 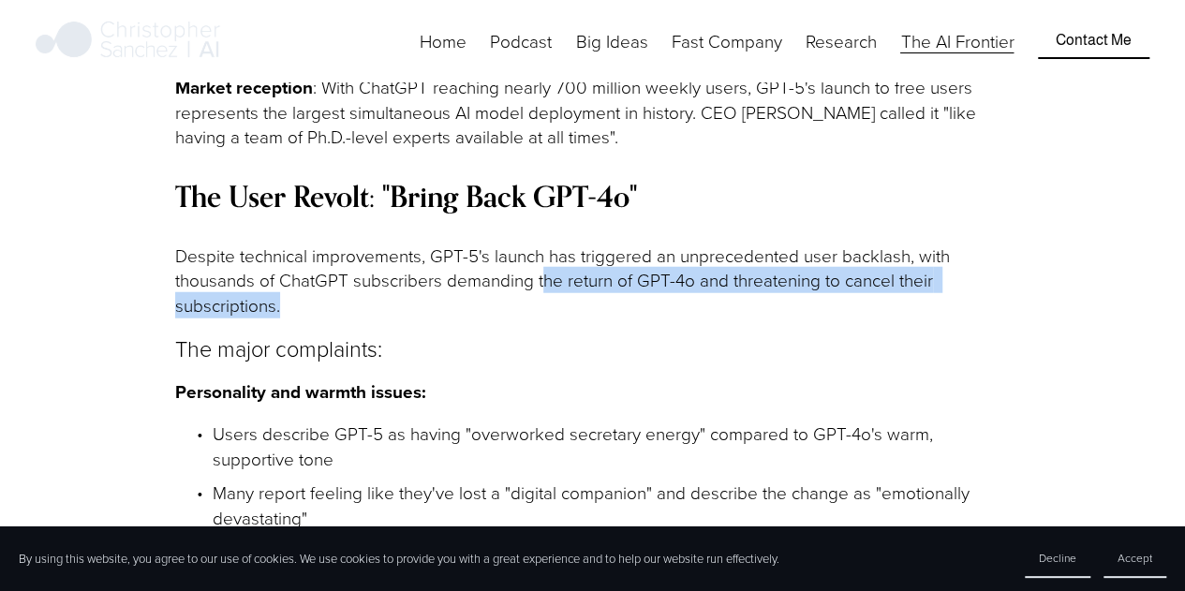 What do you see at coordinates (1058, 558) in the screenshot?
I see `button: Decline` at bounding box center [1058, 558].